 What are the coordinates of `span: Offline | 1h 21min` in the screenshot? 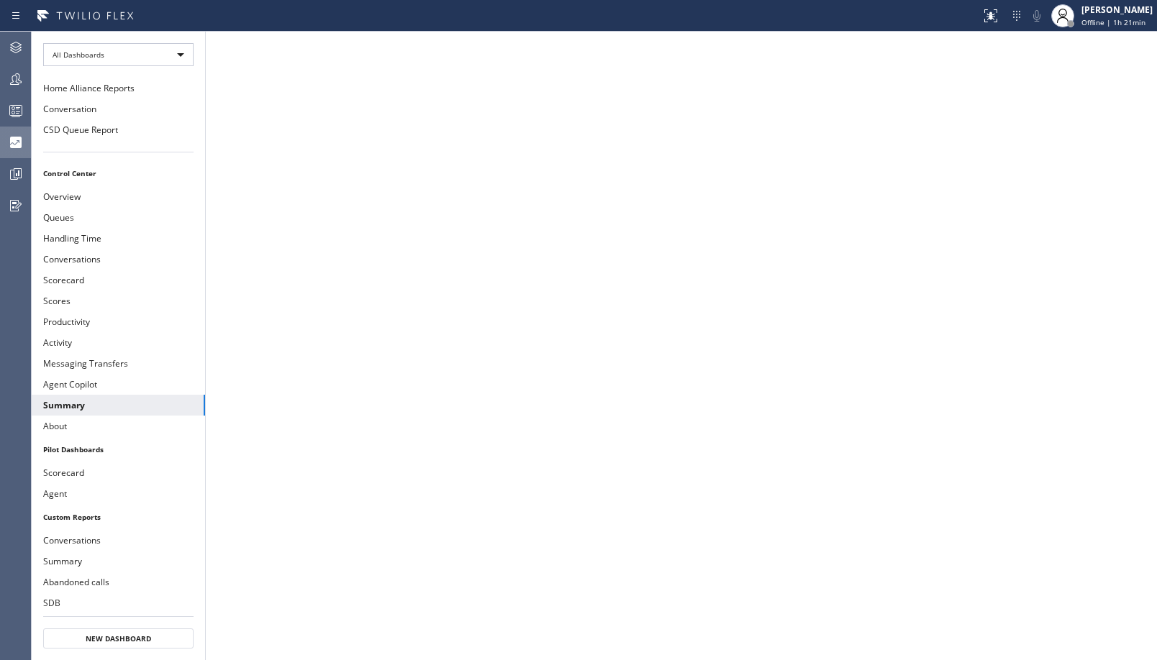 It's located at (1113, 22).